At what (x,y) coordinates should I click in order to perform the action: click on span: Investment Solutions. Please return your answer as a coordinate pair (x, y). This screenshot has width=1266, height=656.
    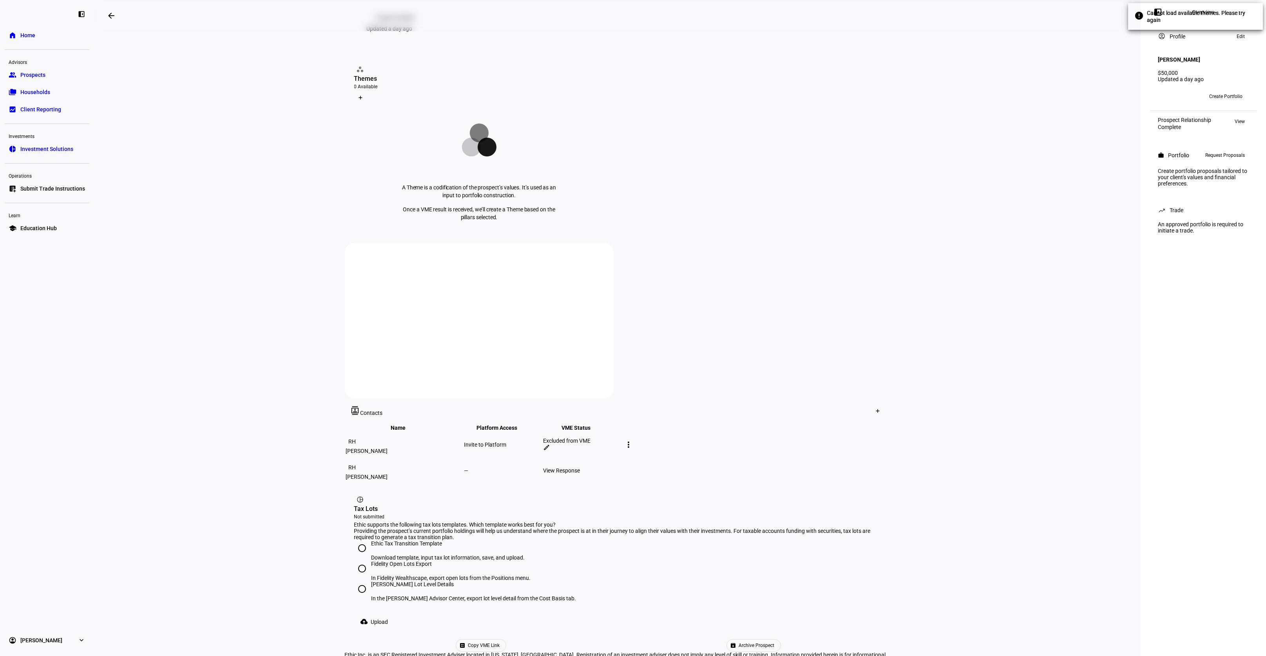
    Looking at the image, I should click on (47, 149).